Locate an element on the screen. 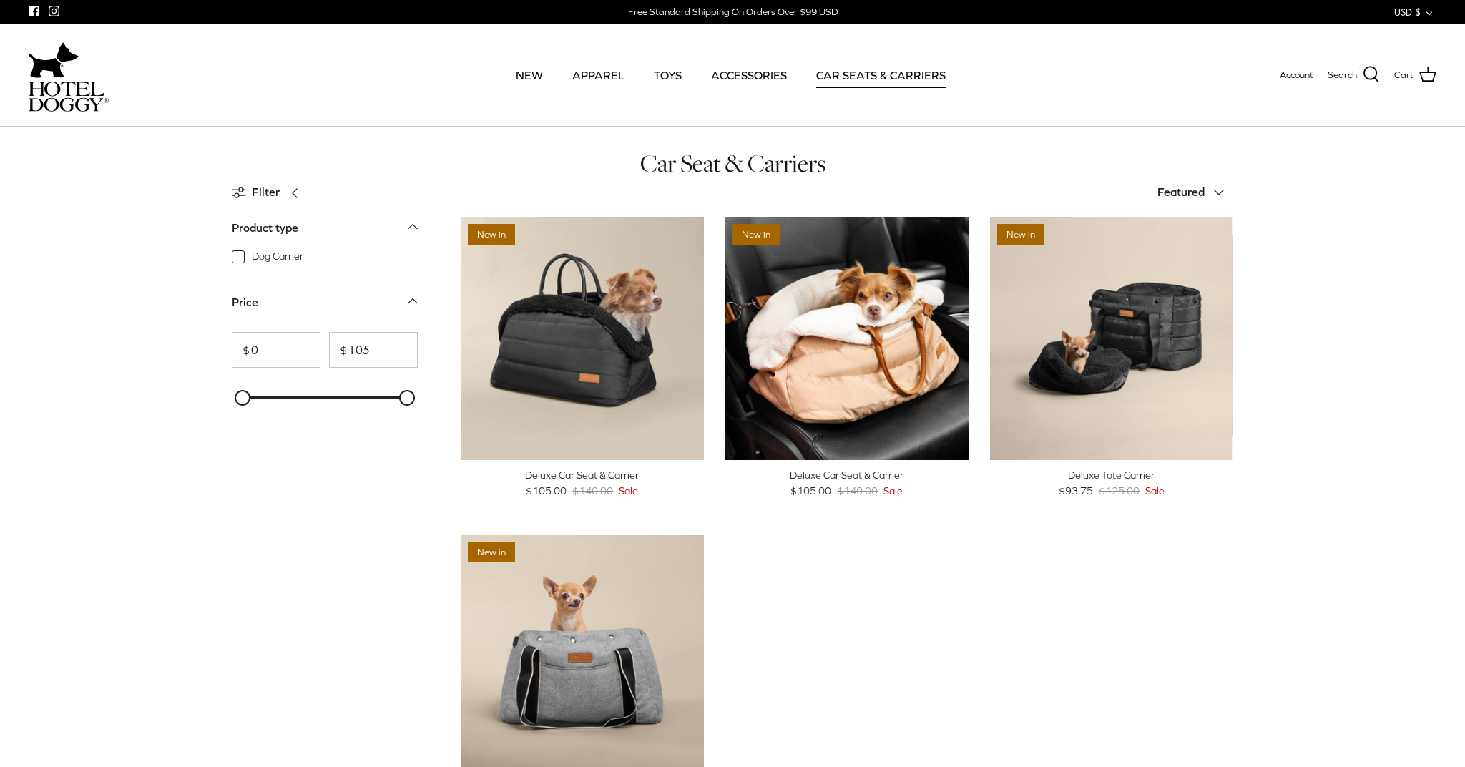 This screenshot has width=1465, height=767. a: Product type is located at coordinates (325, 232).